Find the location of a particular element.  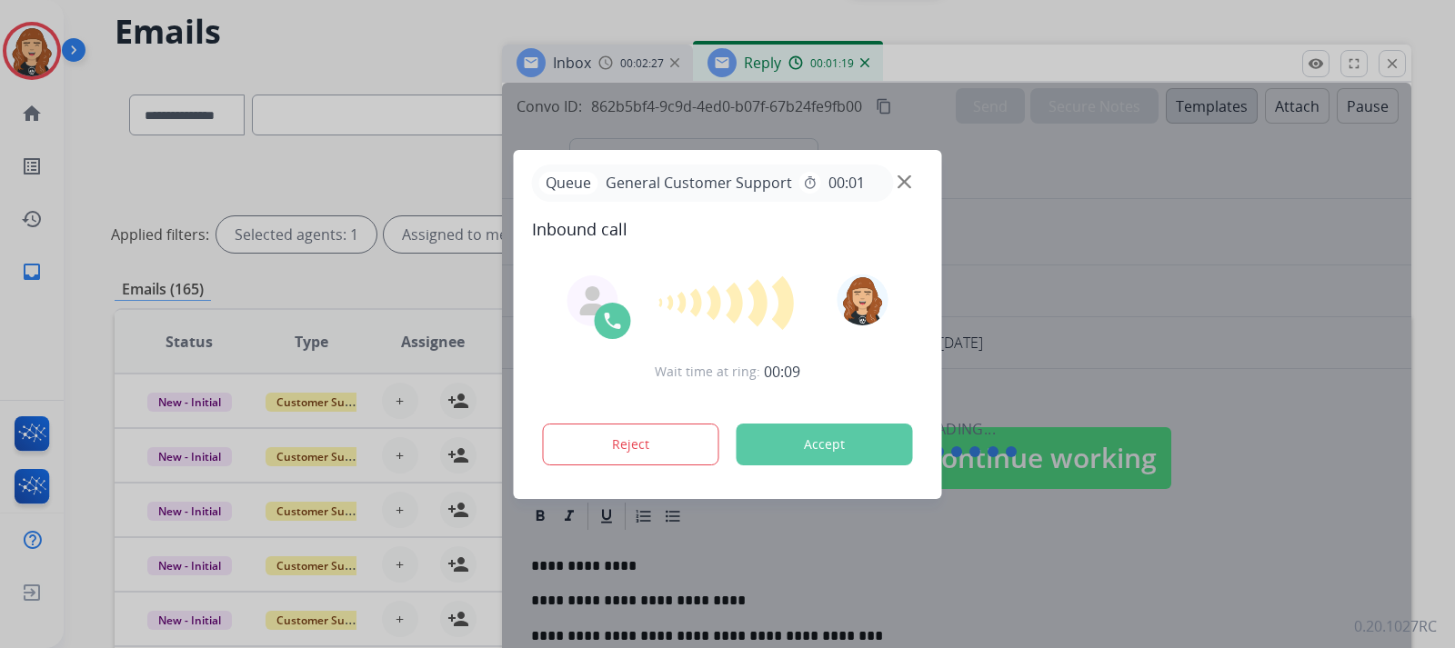

img: agent-avatar is located at coordinates (593, 301).